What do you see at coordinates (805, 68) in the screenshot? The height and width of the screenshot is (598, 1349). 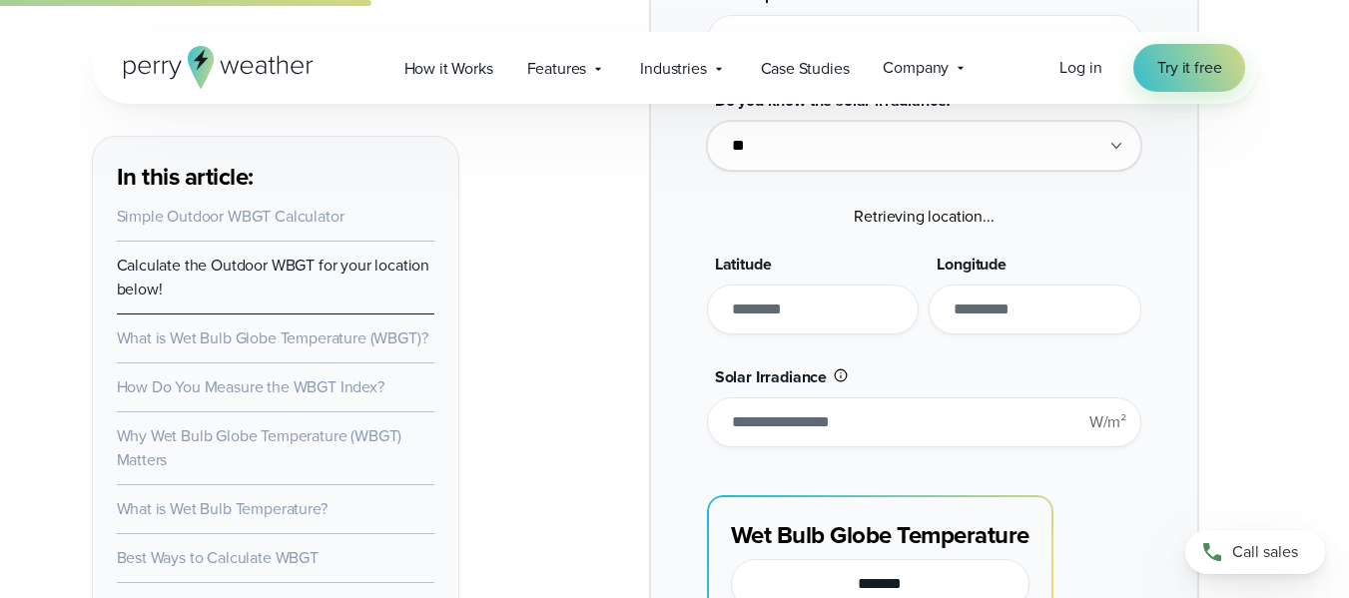 I see `a: Case Studies` at bounding box center [805, 68].